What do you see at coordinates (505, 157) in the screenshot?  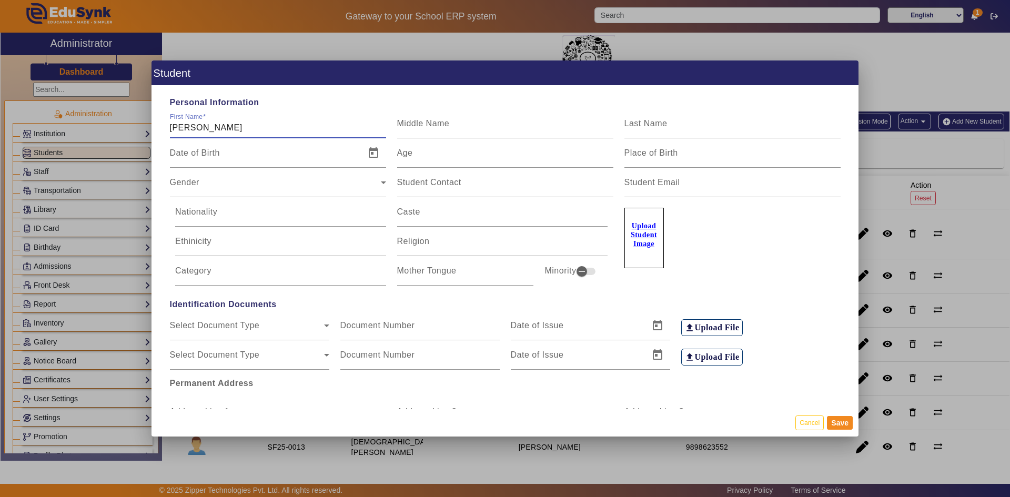 I see `input: Age` at bounding box center [505, 157].